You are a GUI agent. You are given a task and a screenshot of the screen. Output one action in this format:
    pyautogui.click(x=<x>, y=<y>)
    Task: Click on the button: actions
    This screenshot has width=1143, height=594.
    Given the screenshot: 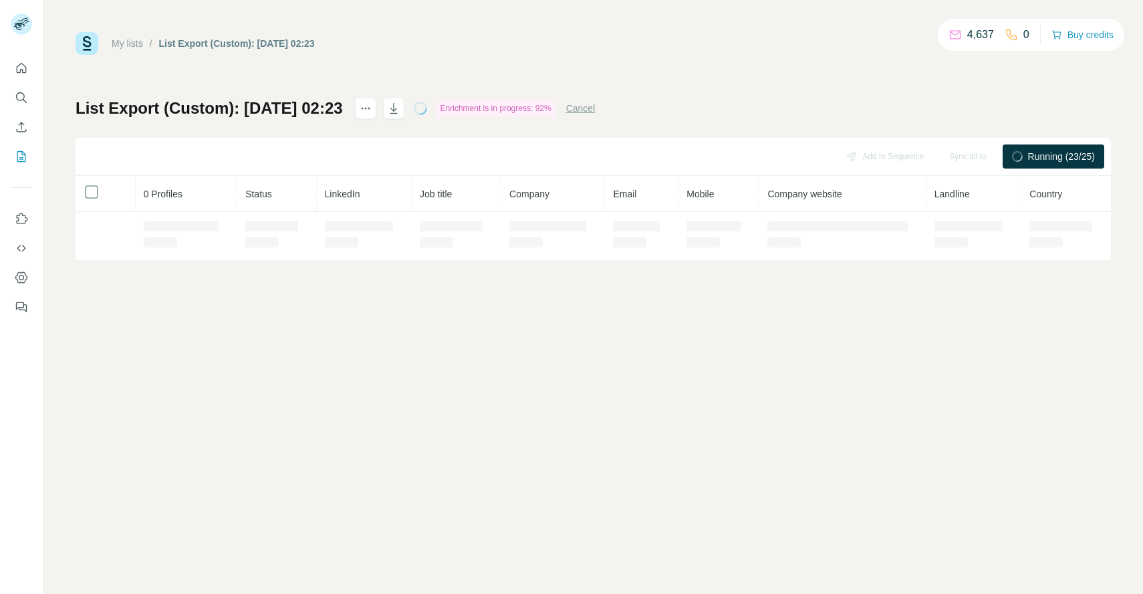 What is the action you would take?
    pyautogui.click(x=366, y=108)
    